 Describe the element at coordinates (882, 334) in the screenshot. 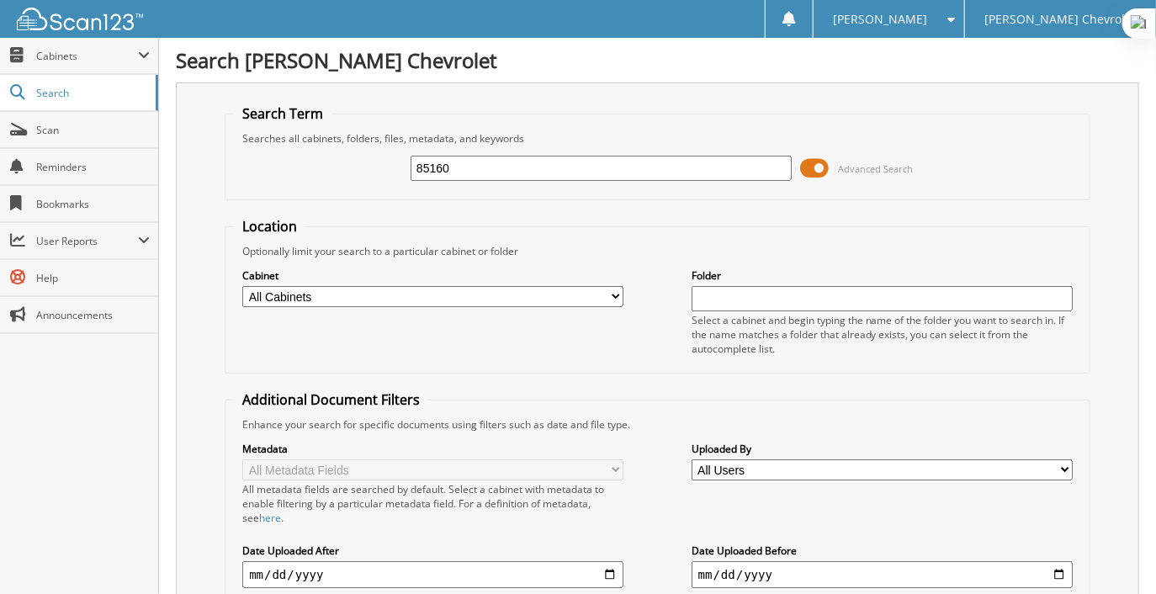

I see `div: Select a cabinet and begin typing the name of the folder you want to search in. If the name match...` at that location.